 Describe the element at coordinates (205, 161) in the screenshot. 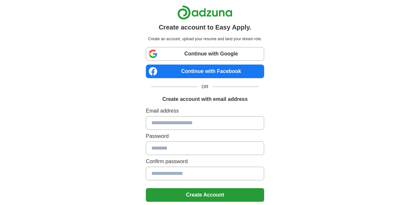

I see `label: Confirm password` at that location.